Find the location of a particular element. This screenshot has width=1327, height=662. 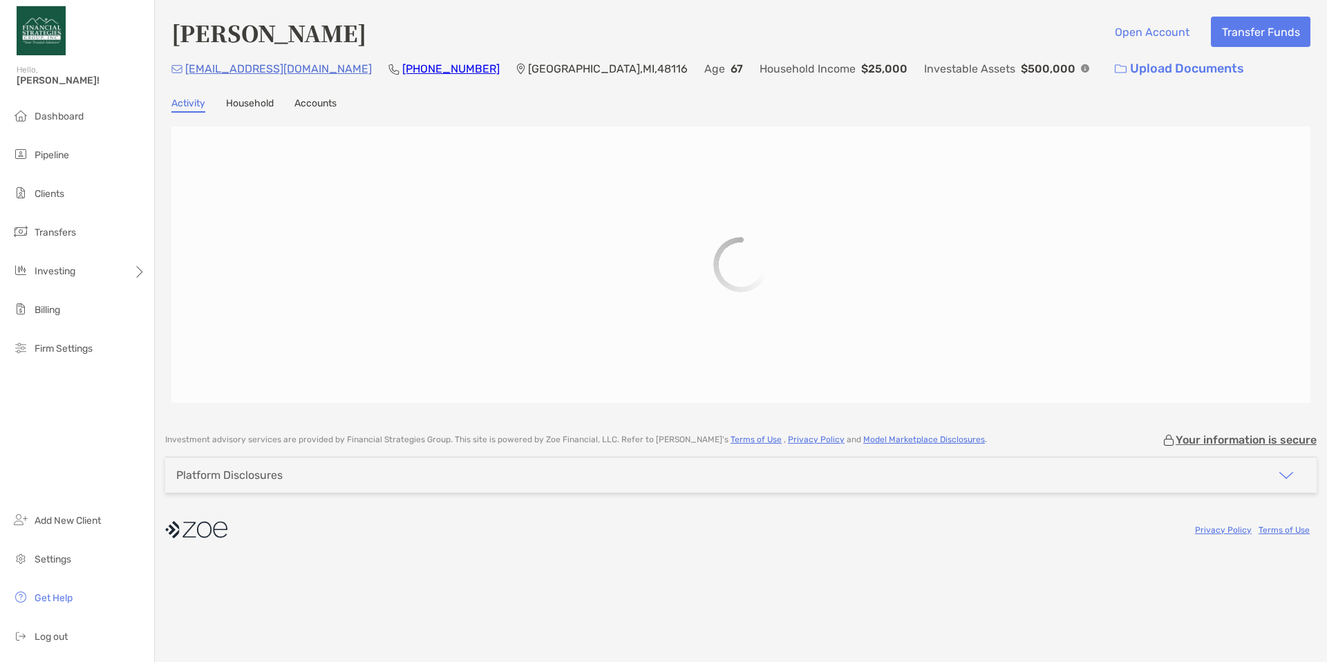

span: Dashboard is located at coordinates (59, 116).